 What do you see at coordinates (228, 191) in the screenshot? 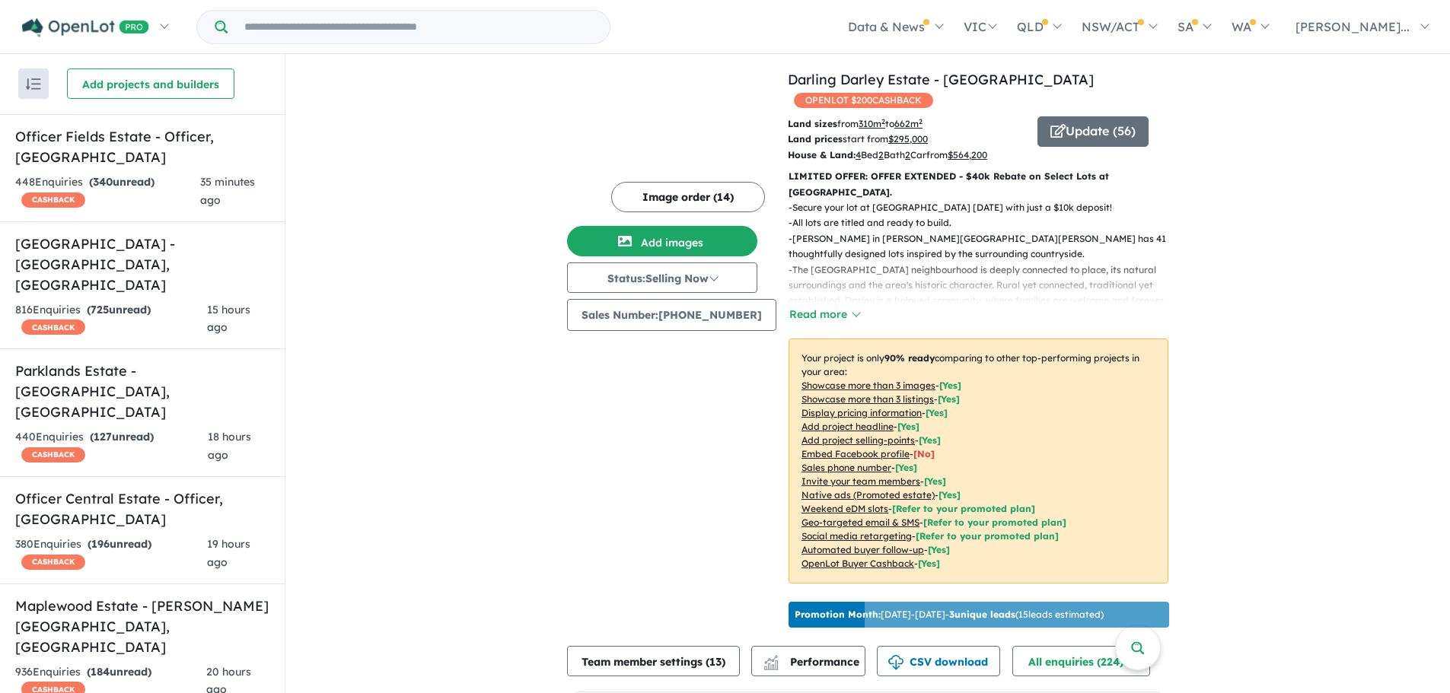
I see `span: 35 minutes ago` at bounding box center [228, 191].